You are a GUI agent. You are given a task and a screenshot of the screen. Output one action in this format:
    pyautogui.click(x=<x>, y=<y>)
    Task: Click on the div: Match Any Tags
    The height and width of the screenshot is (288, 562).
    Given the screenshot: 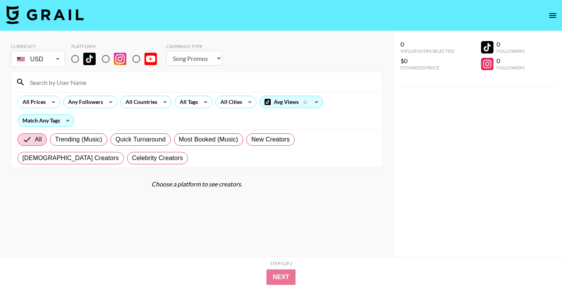 What is the action you would take?
    pyautogui.click(x=46, y=120)
    